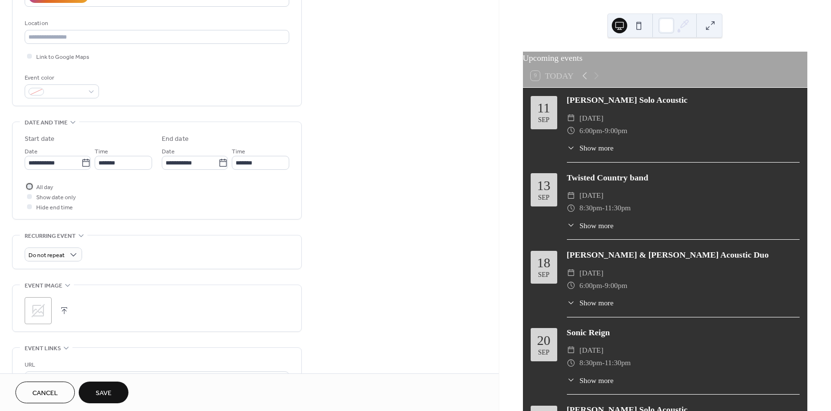 The height and width of the screenshot is (411, 831). Describe the element at coordinates (44, 187) in the screenshot. I see `span: All day` at that location.